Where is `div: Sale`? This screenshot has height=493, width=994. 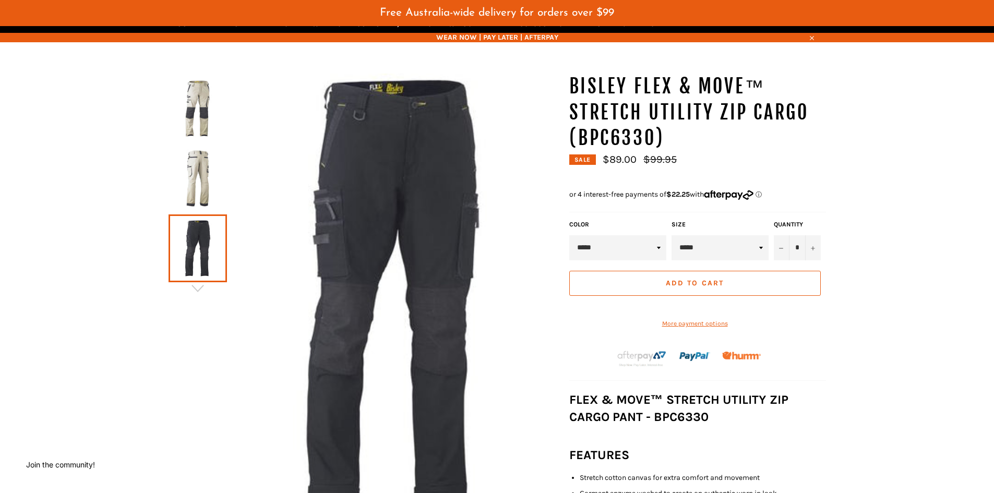
div: Sale is located at coordinates (582, 160).